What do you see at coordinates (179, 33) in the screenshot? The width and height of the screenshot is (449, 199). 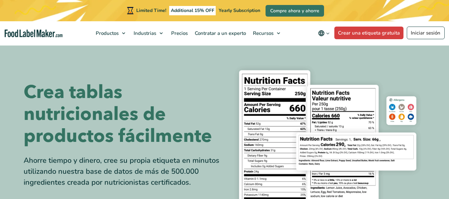 I see `span: Precios` at bounding box center [179, 33].